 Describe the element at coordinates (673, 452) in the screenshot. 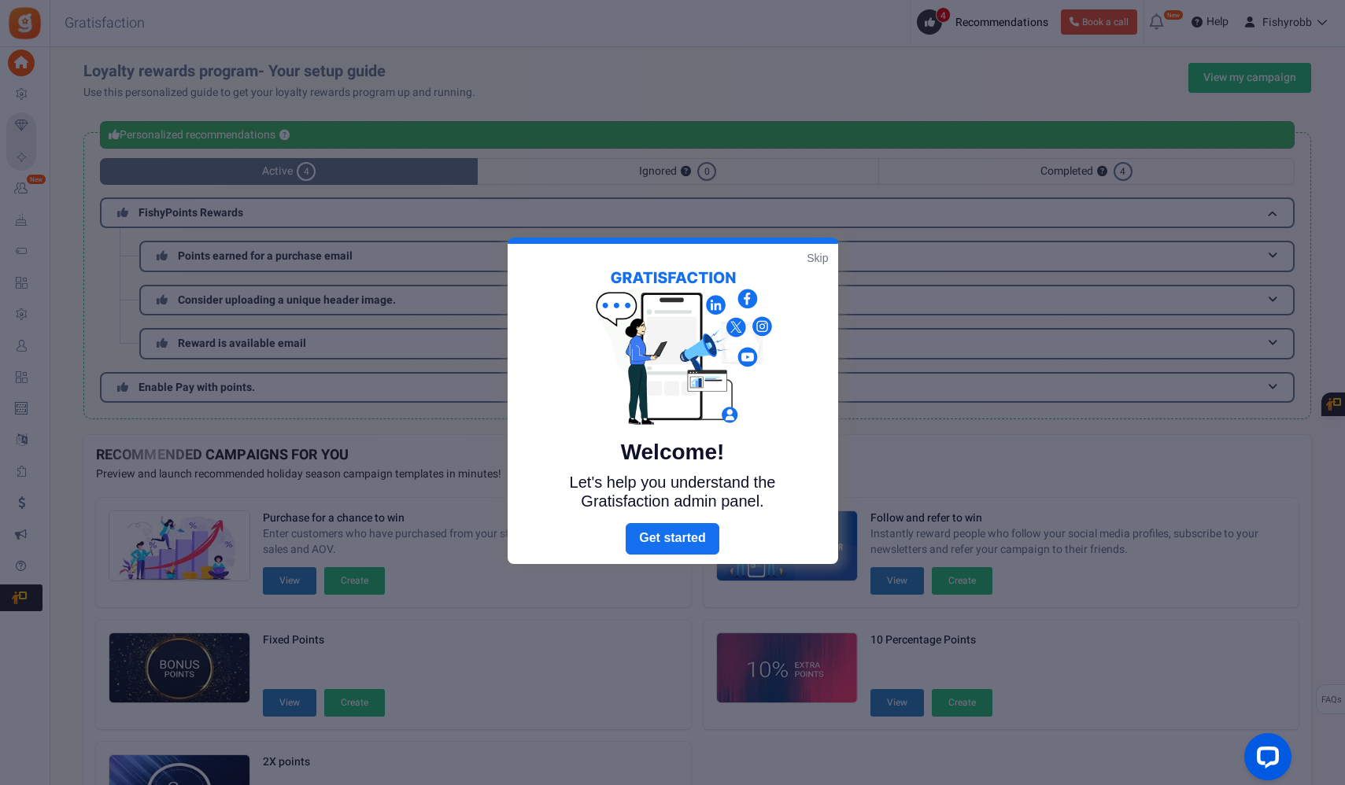

I see `h5: Welcome!` at that location.